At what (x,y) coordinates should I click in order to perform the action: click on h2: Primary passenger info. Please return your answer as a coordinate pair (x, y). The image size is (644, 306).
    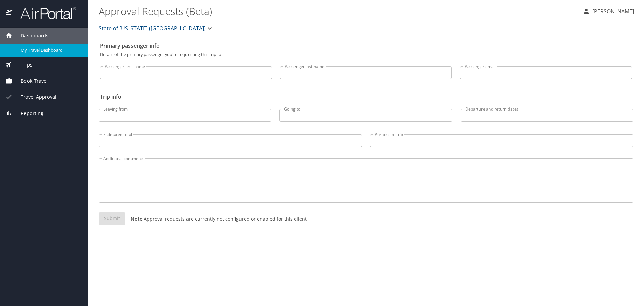
    Looking at the image, I should click on (366, 46).